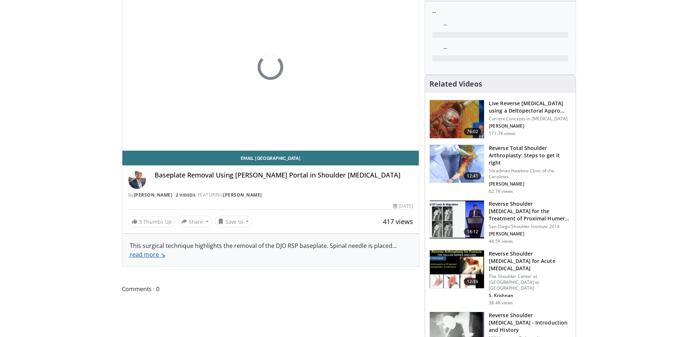  I want to click on span: 417 views, so click(398, 221).